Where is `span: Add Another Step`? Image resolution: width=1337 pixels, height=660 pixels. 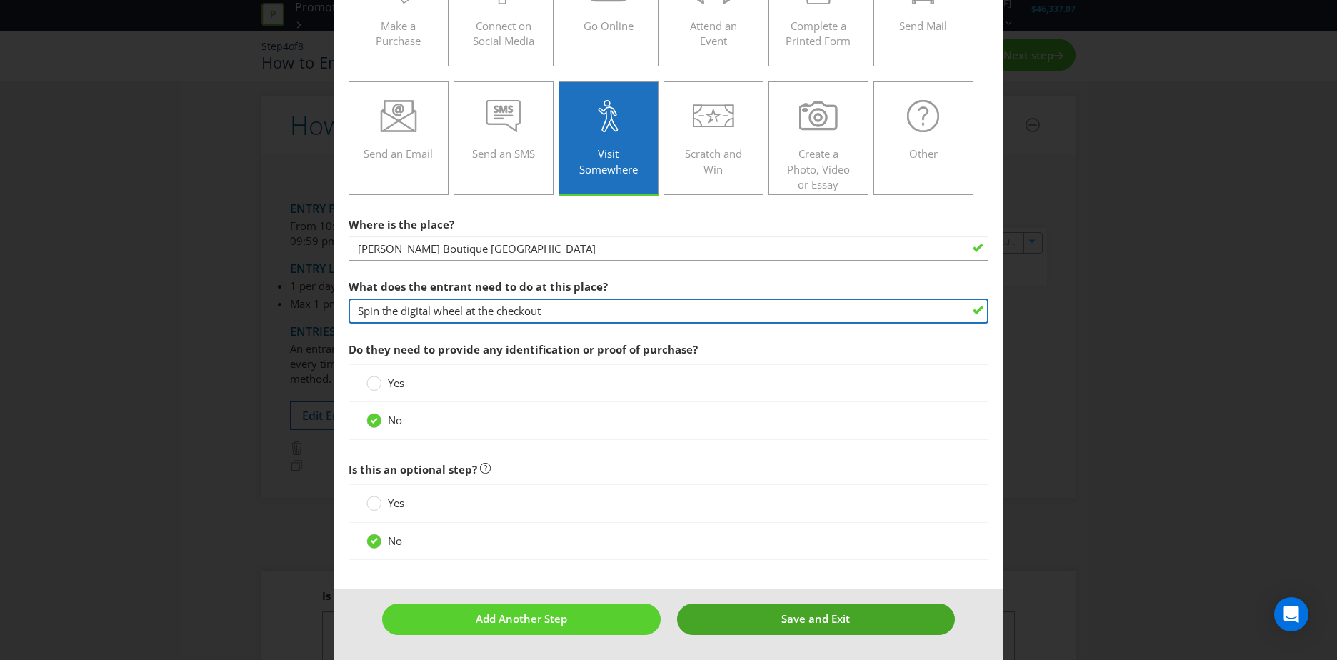 span: Add Another Step is located at coordinates (521, 618).